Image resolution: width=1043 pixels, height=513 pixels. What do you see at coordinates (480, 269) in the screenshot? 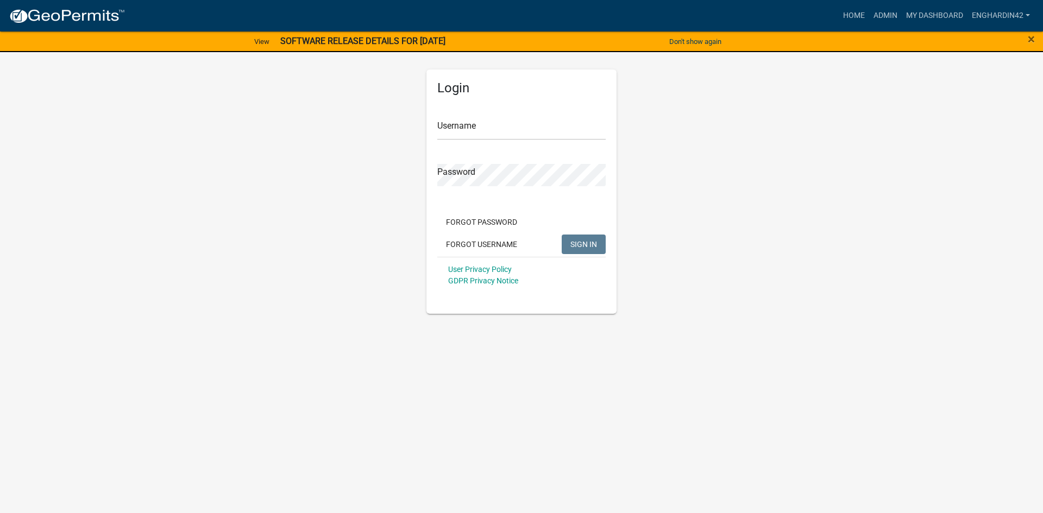
I see `a: User Privacy Policy` at bounding box center [480, 269].